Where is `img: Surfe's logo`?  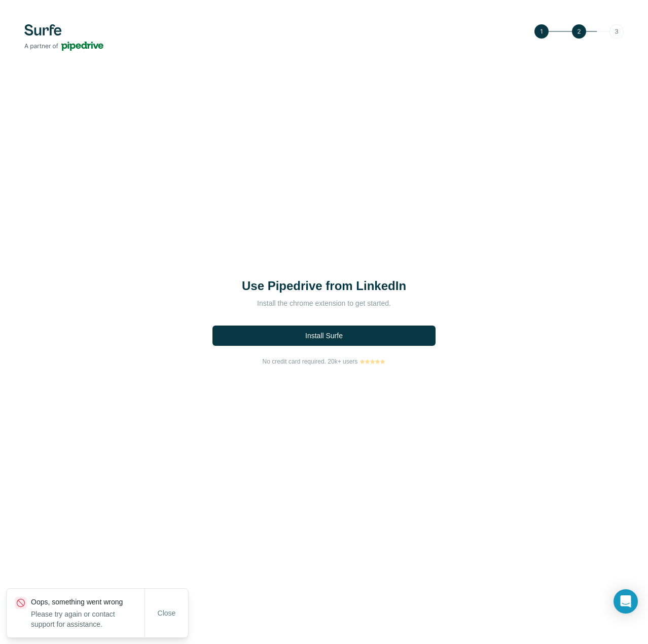 img: Surfe's logo is located at coordinates (64, 38).